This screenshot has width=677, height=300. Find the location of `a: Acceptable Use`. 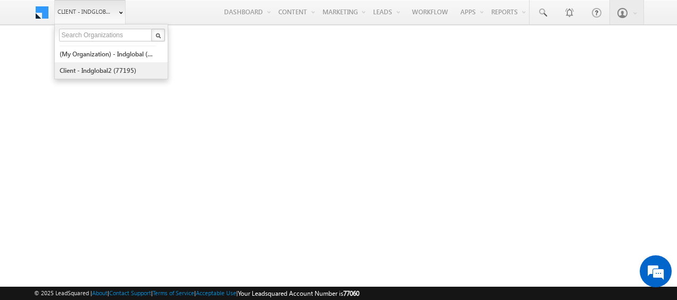

a: Acceptable Use is located at coordinates (216, 293).